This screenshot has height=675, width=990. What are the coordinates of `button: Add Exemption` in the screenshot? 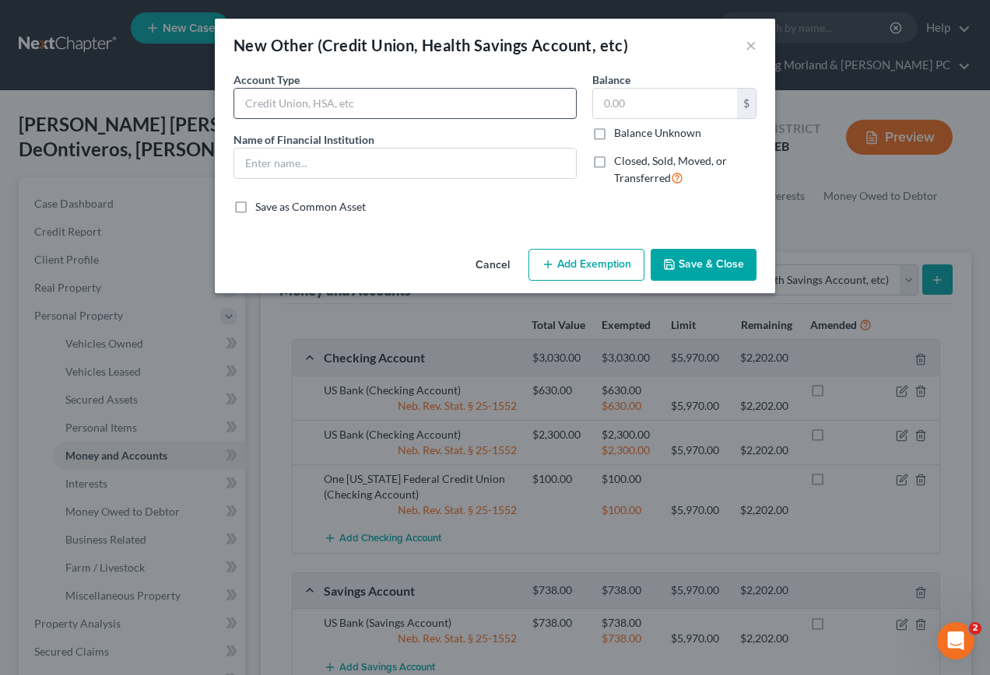 It's located at (586, 265).